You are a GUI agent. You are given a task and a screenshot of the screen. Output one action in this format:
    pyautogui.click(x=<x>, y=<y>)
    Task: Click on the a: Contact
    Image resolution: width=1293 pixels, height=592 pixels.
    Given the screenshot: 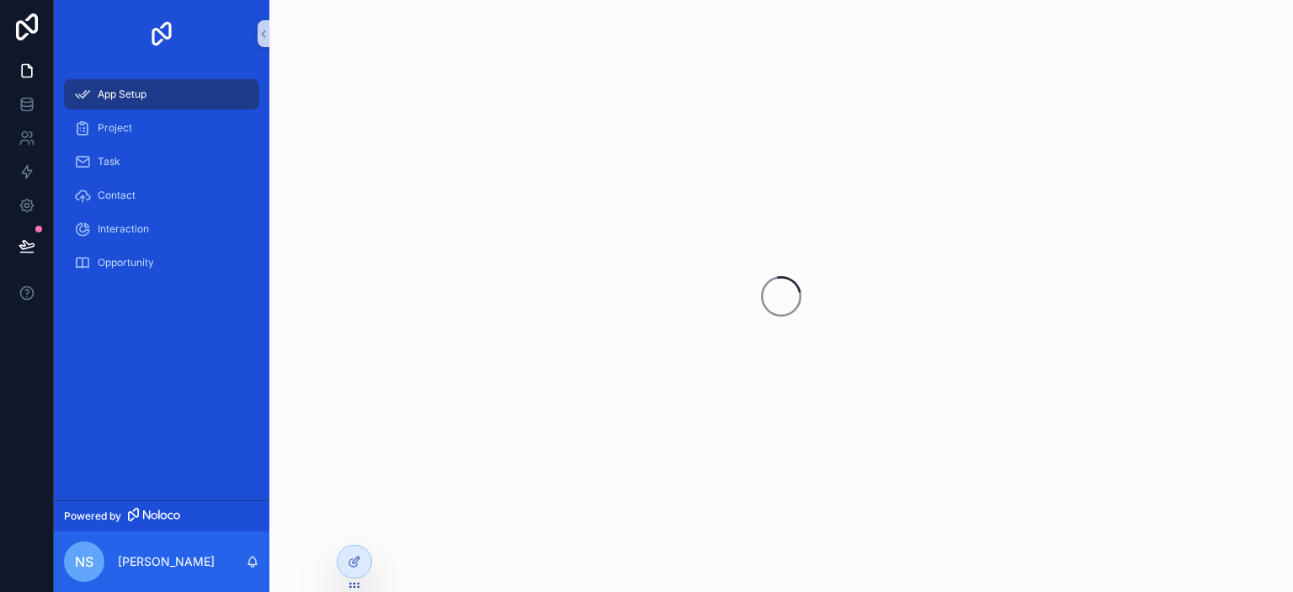 What is the action you would take?
    pyautogui.click(x=162, y=195)
    